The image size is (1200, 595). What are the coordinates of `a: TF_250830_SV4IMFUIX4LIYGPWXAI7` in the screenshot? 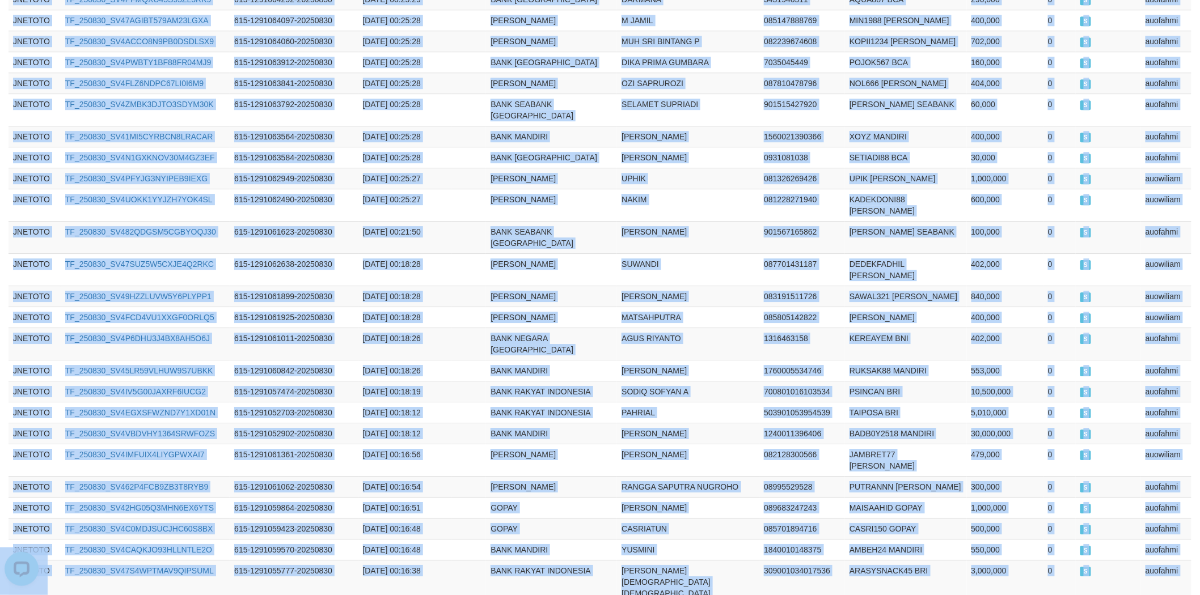 It's located at (135, 455).